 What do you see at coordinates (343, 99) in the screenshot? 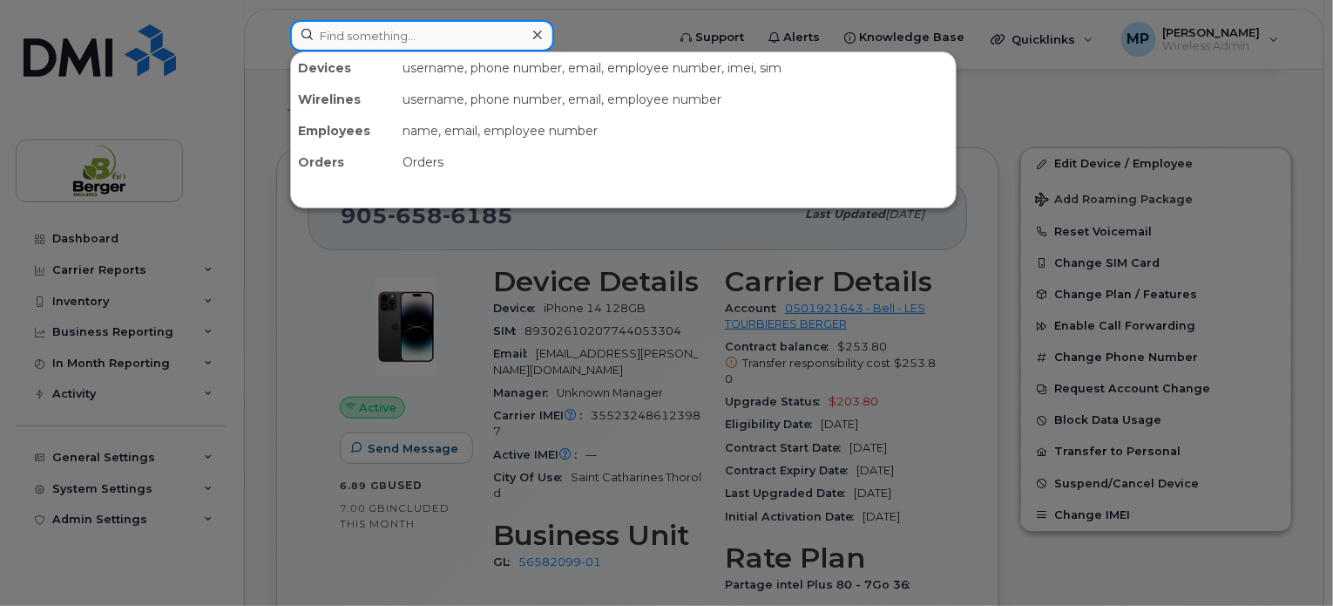
I see `div: Wirelines` at bounding box center [343, 99].